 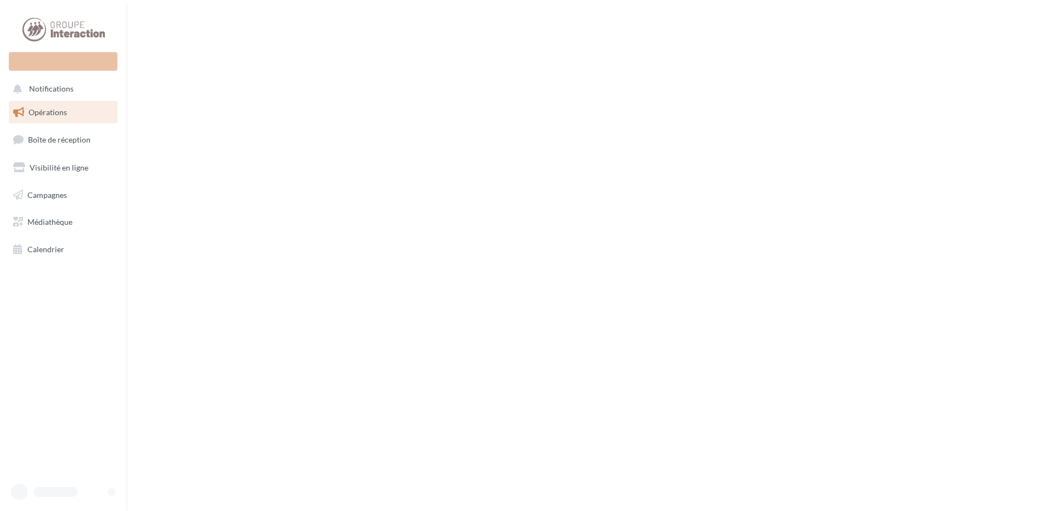 I want to click on span: Boîte de réception, so click(x=59, y=139).